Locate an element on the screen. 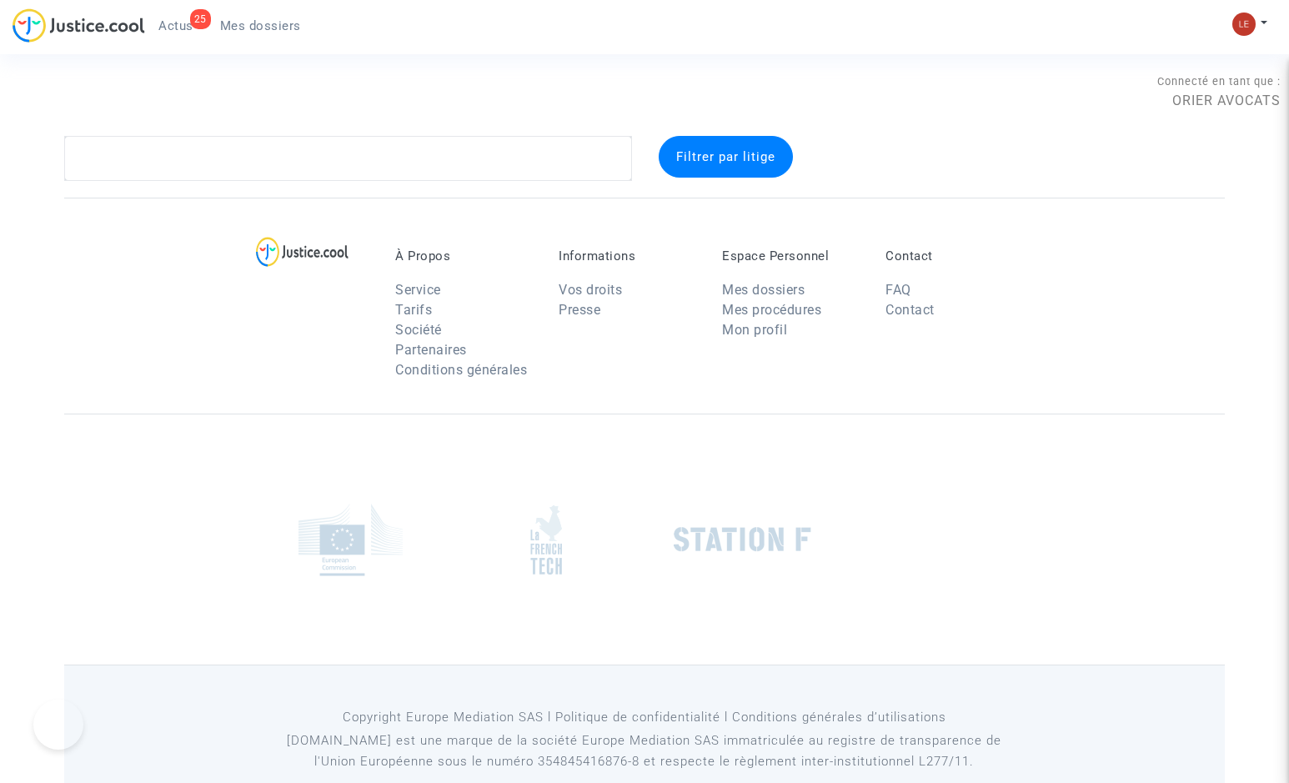  img: europe_commision.png is located at coordinates (350, 540).